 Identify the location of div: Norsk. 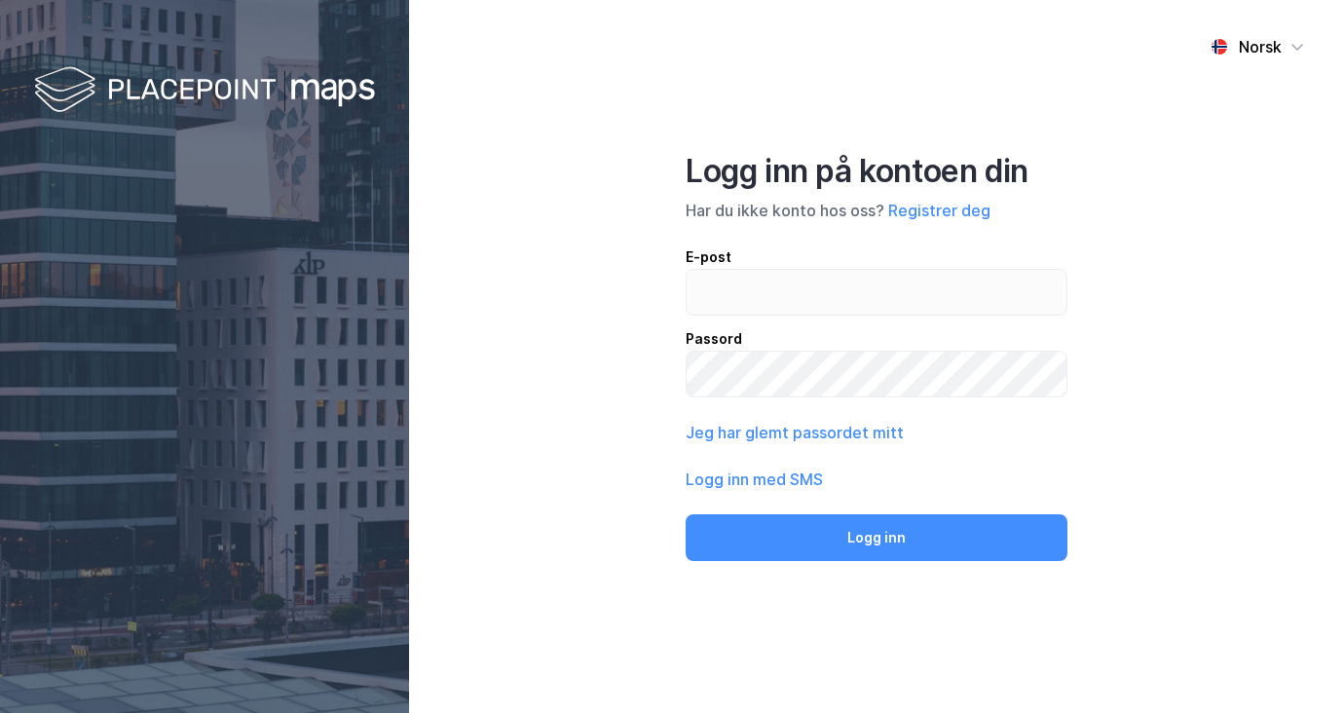
(1260, 47).